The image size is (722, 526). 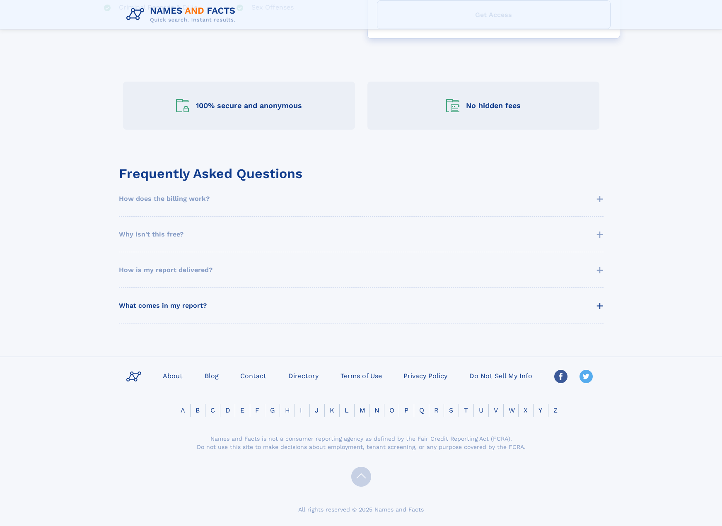 What do you see at coordinates (213, 410) in the screenshot?
I see `a: C` at bounding box center [213, 410].